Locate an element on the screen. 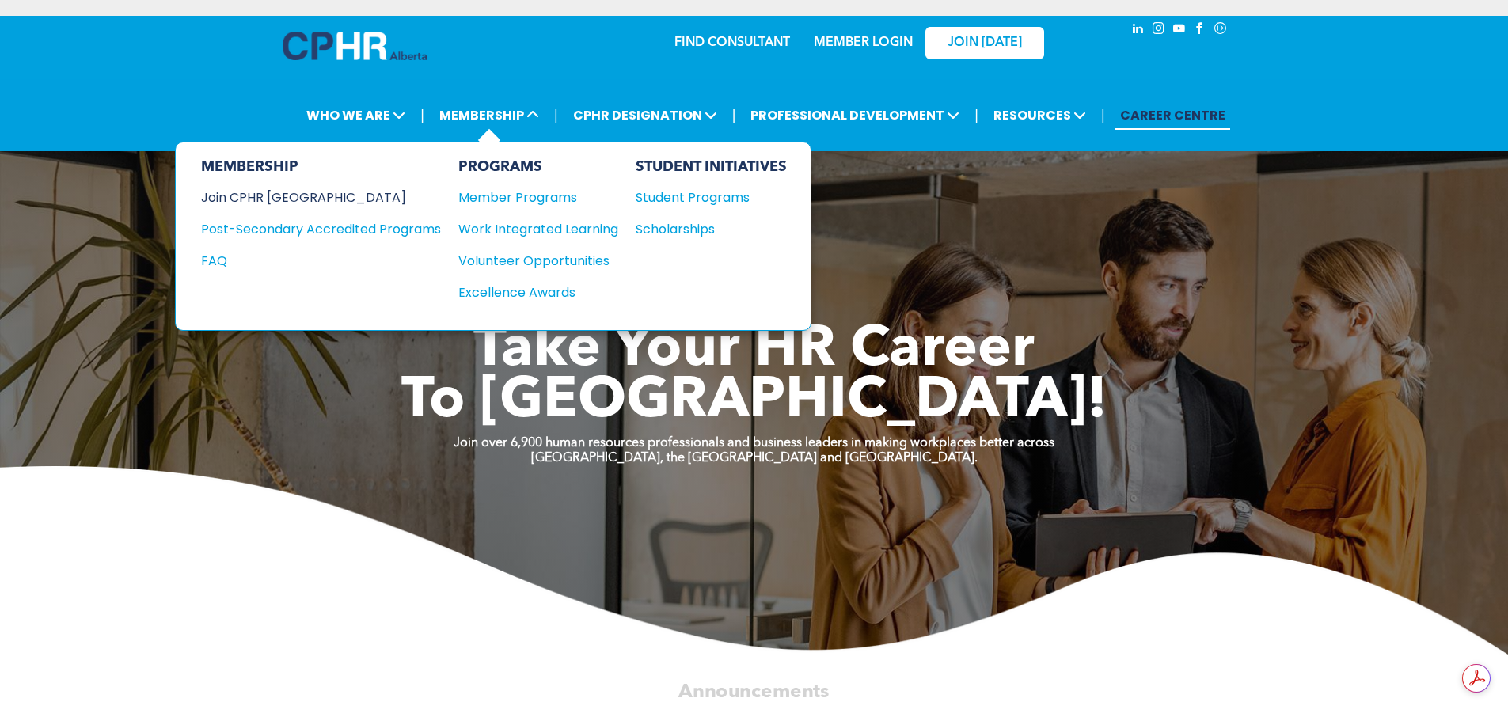  span: Announcements is located at coordinates (754, 692).